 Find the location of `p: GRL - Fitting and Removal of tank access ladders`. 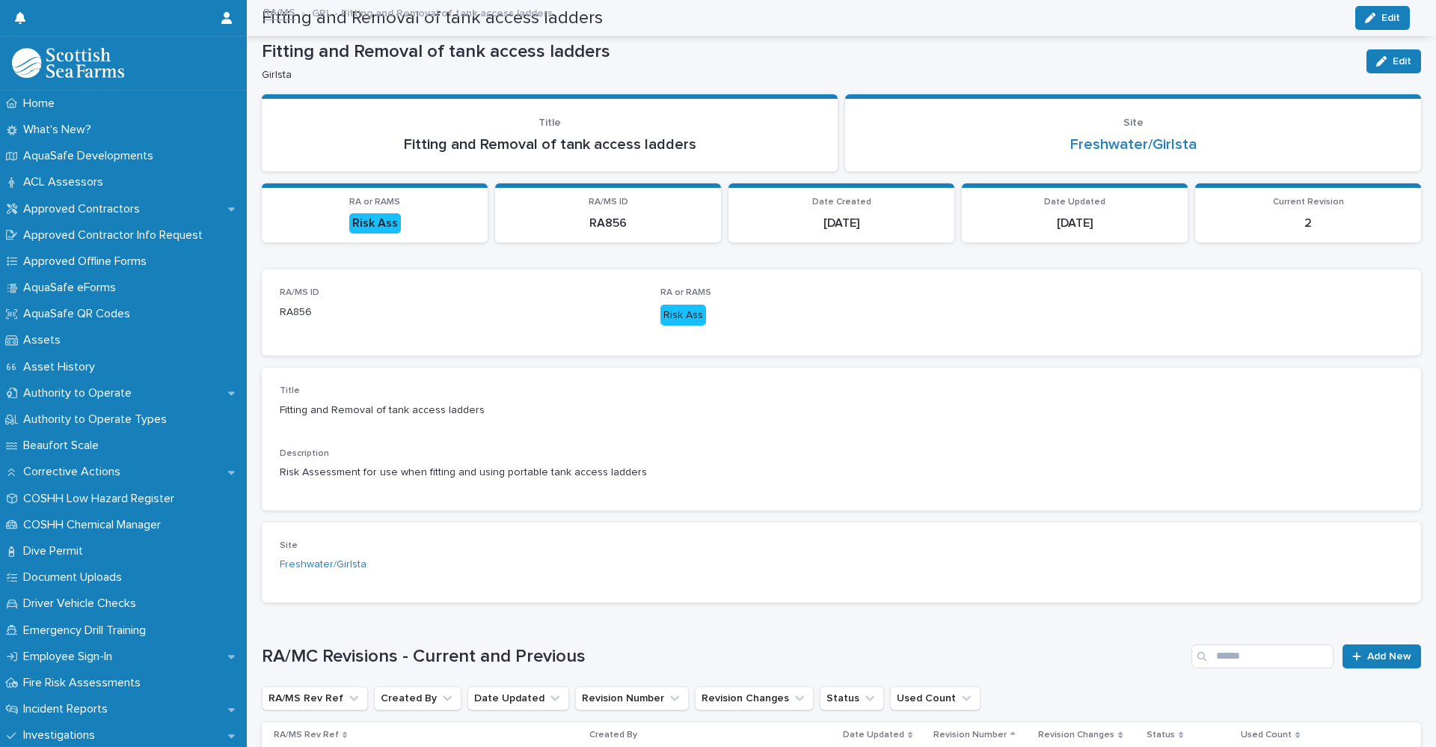

p: GRL - Fitting and Removal of tank access ladders is located at coordinates (432, 12).